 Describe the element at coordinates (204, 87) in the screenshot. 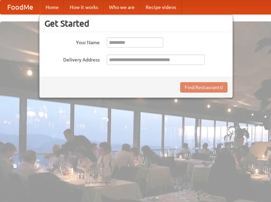

I see `button: Find Restaurants!` at that location.